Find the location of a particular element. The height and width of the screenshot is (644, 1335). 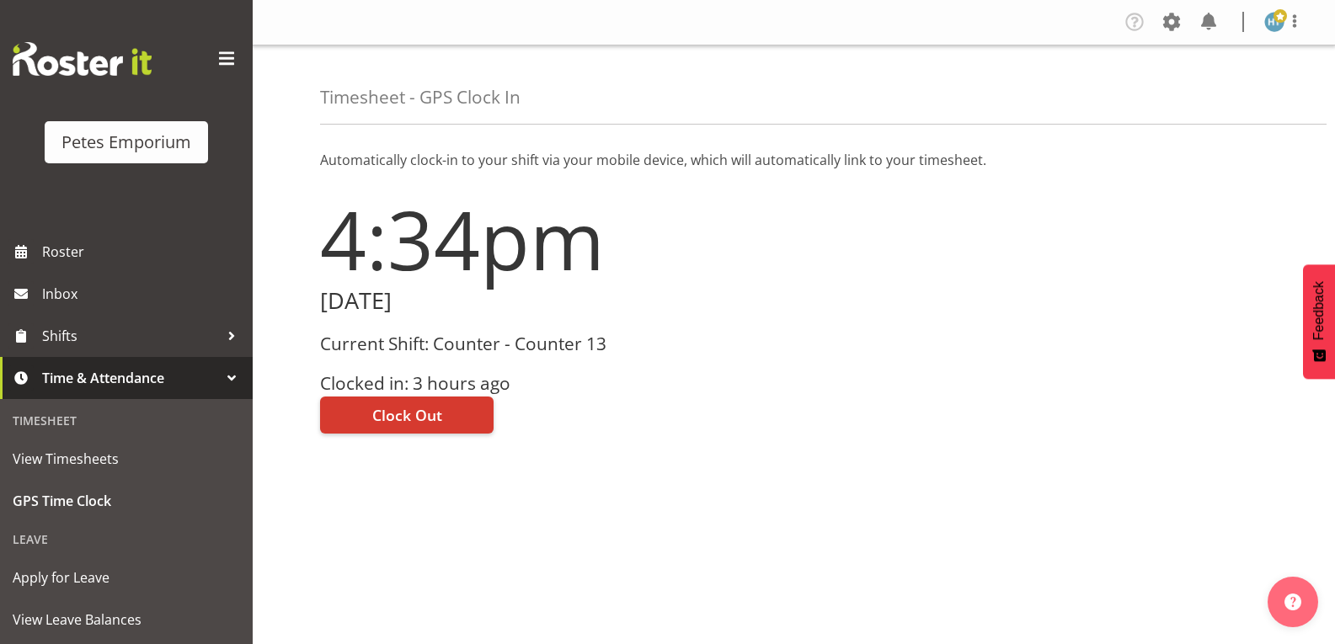

span: Inbox is located at coordinates (143, 294).